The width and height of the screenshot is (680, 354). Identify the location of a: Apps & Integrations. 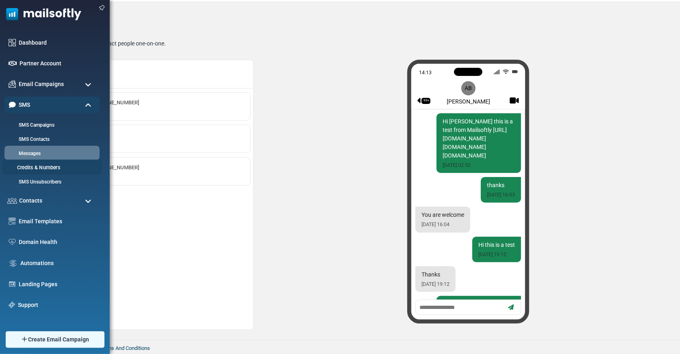
(57, 326).